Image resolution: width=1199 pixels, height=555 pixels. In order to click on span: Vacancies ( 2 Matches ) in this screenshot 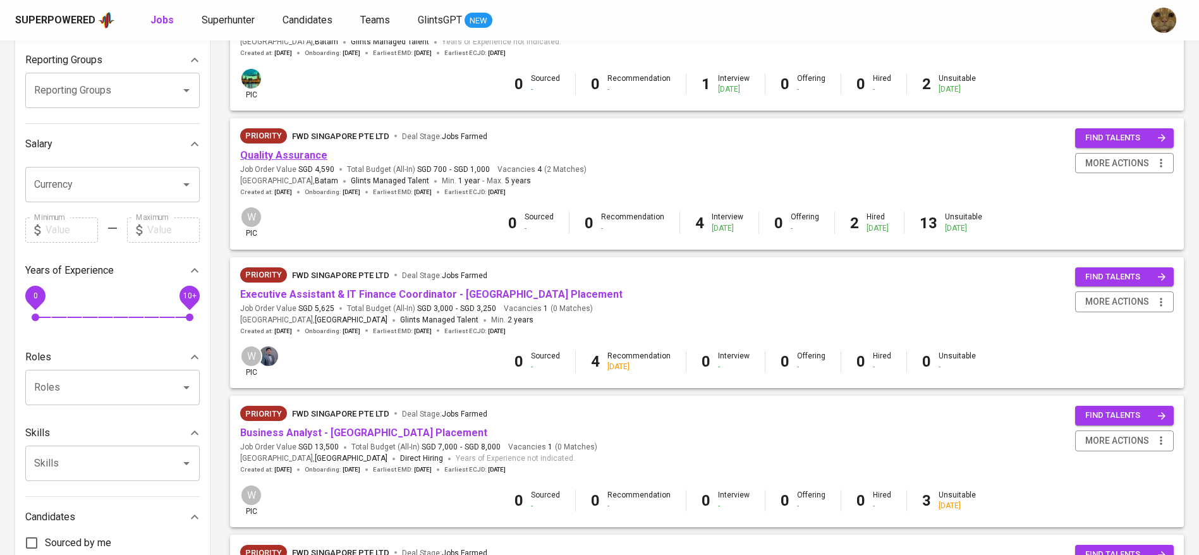, I will do `click(542, 169)`.